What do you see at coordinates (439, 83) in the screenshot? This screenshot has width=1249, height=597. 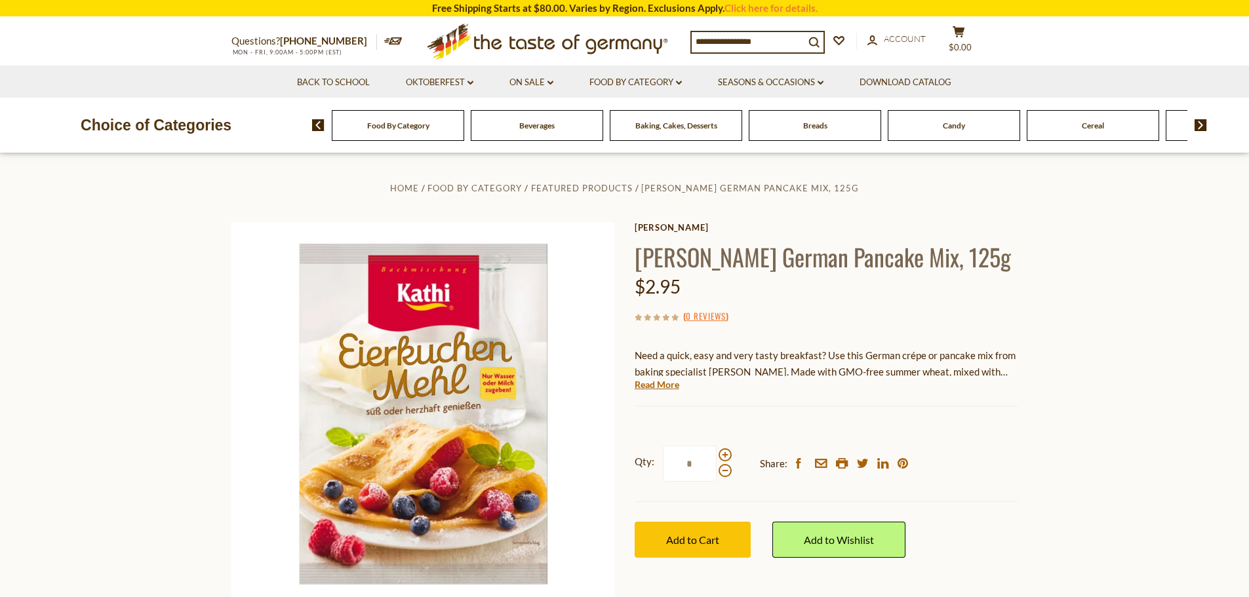 I see `a: Oktoberfest` at bounding box center [439, 83].